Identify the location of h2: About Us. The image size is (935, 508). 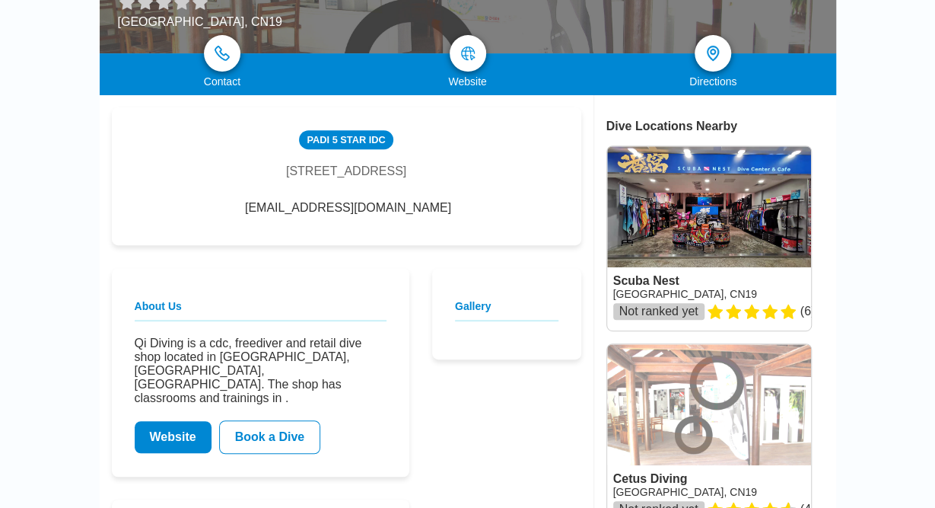
(260, 311).